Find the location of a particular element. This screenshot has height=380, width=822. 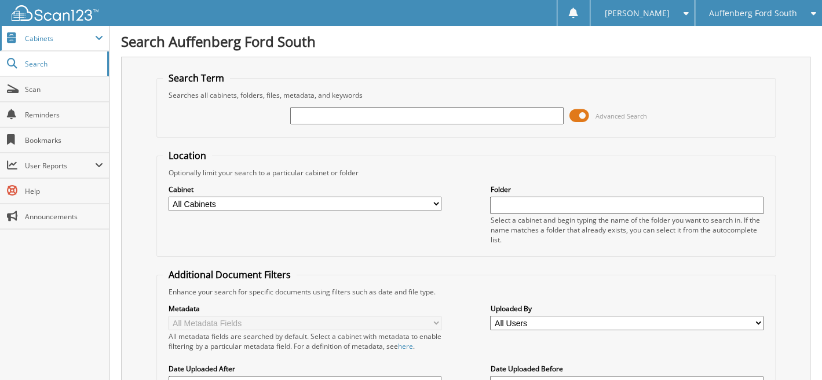

span: Help is located at coordinates (64, 191).